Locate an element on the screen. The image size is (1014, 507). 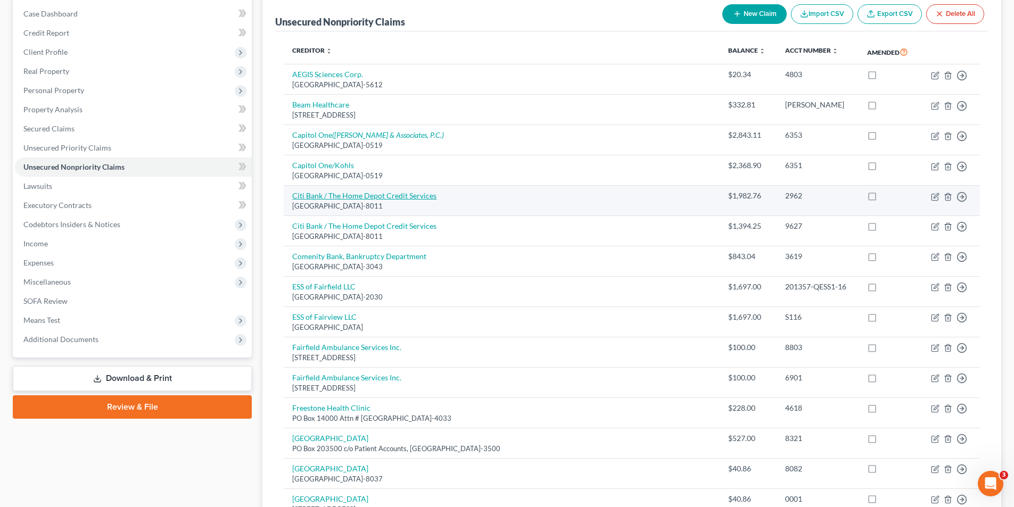
span: SOFA Review is located at coordinates (45, 301).